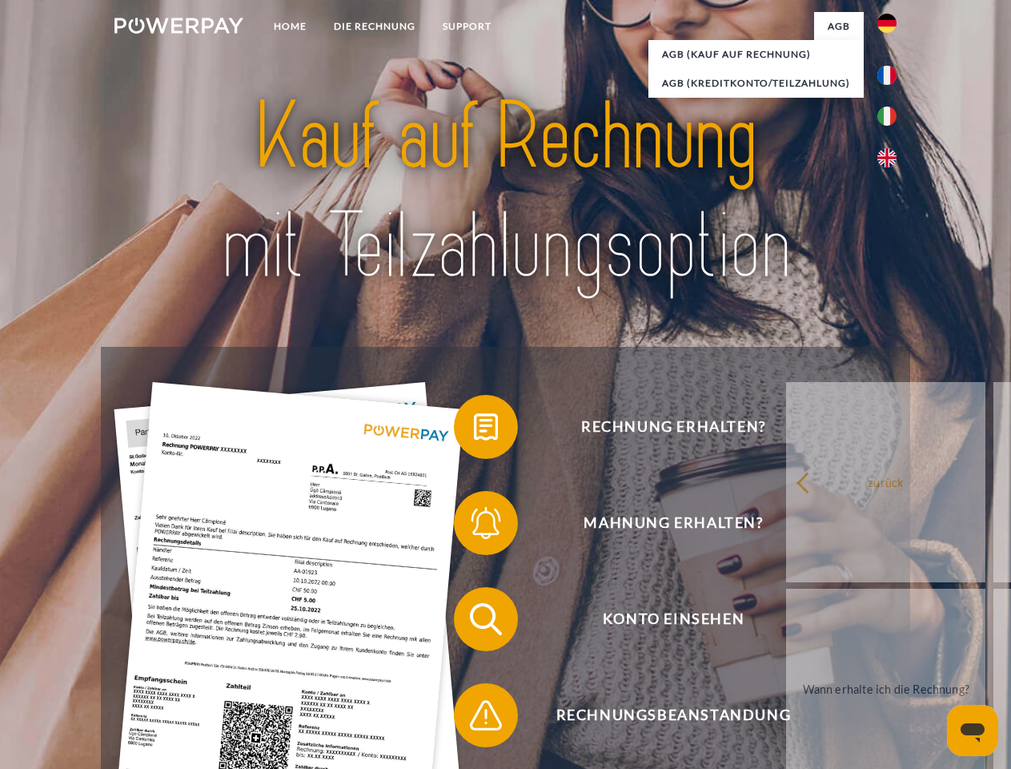 The width and height of the screenshot is (1011, 769). I want to click on img: en, so click(887, 158).